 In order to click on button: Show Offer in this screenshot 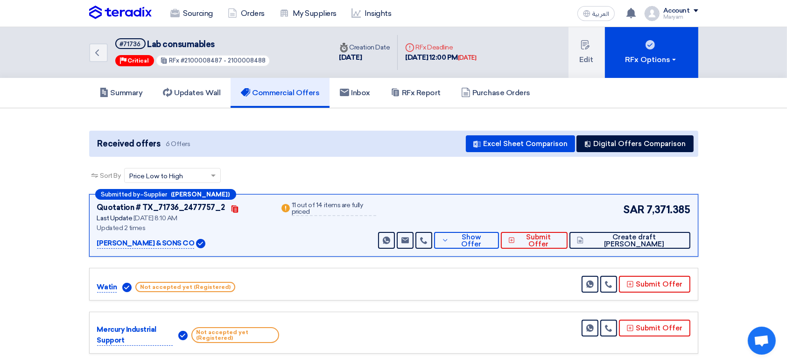, I will do `click(466, 240)`.